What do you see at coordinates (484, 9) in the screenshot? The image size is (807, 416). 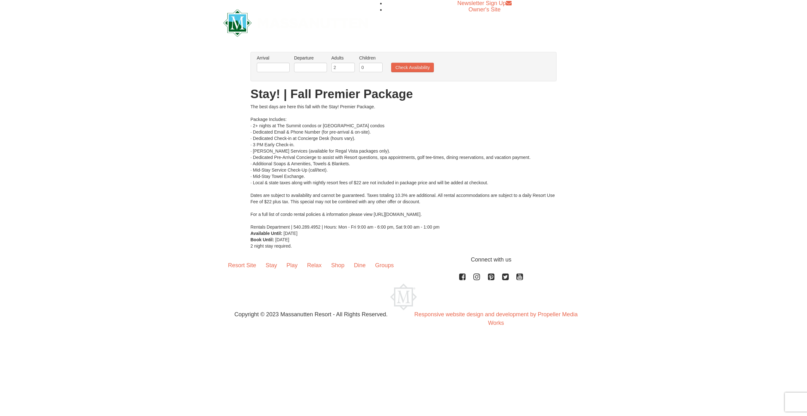 I see `span: Owner's Site` at bounding box center [484, 9].